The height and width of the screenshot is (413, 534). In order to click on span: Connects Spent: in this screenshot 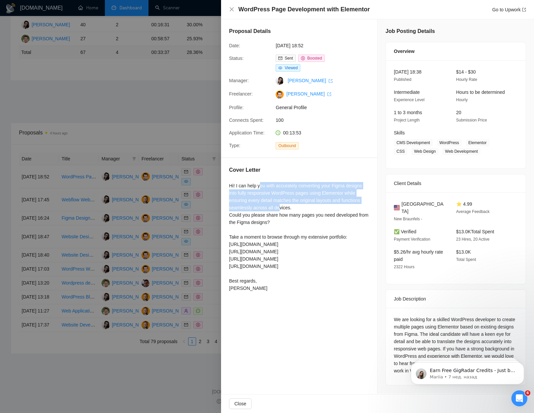, I will do `click(246, 120)`.